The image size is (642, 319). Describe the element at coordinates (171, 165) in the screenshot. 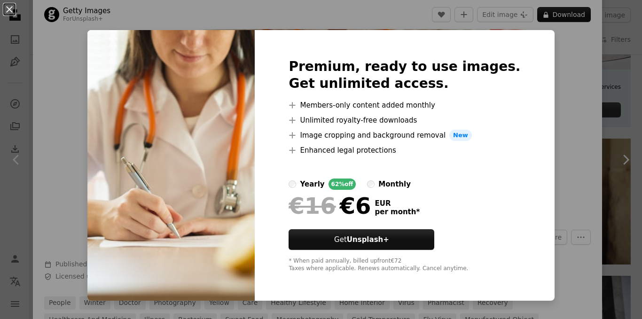

I see `img: premium_photo-1681997043006-9b5b9e2bc742` at that location.